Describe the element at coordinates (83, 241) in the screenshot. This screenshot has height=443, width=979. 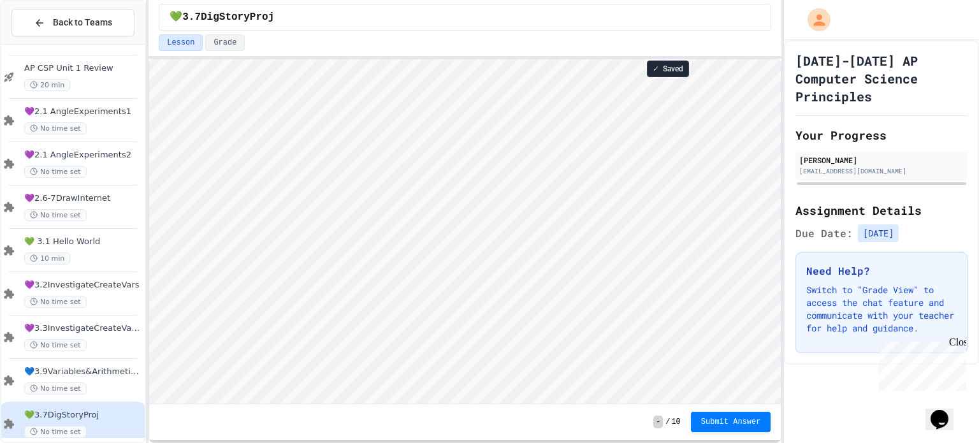
I see `span: 💚 3.1 Hello World` at that location.